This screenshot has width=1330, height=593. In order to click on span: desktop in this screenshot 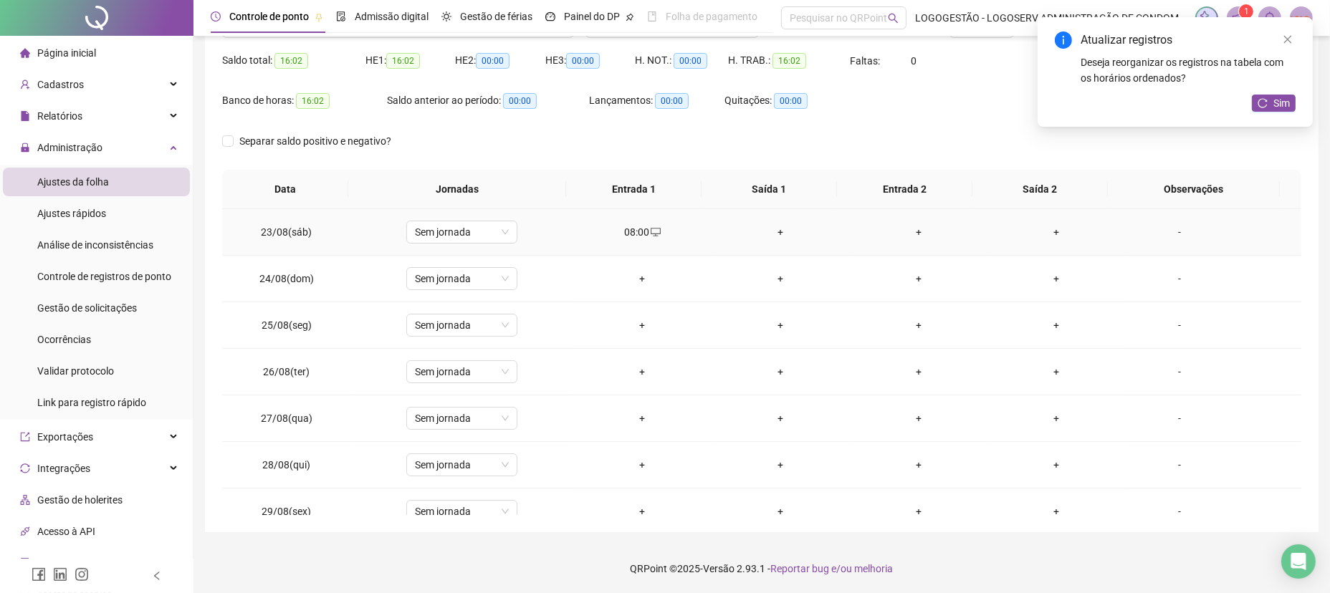, I will do `click(655, 232)`.